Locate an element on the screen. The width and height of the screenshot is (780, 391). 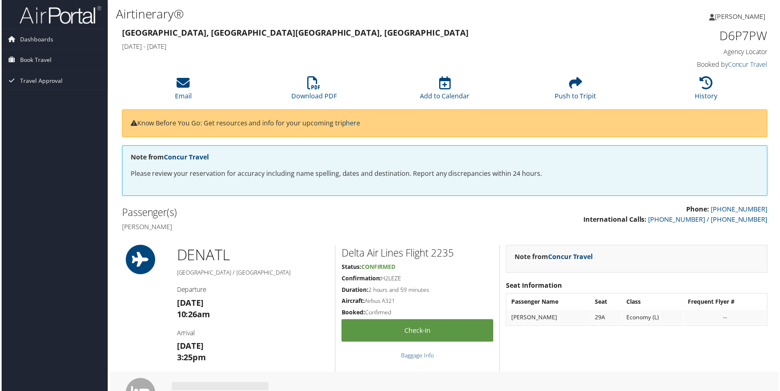
a: Download PDF is located at coordinates (314, 91).